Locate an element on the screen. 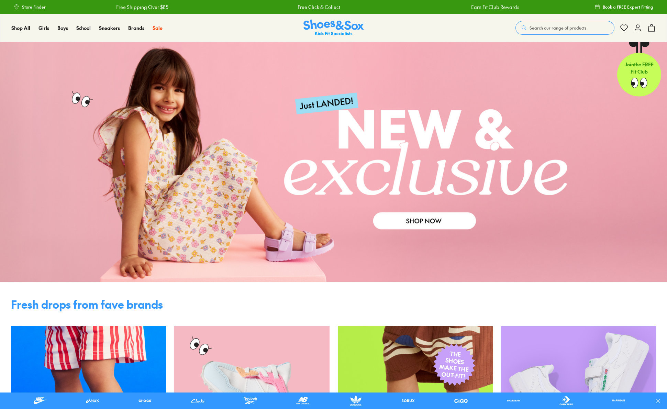 This screenshot has height=409, width=667. a: Store Finder is located at coordinates (30, 7).